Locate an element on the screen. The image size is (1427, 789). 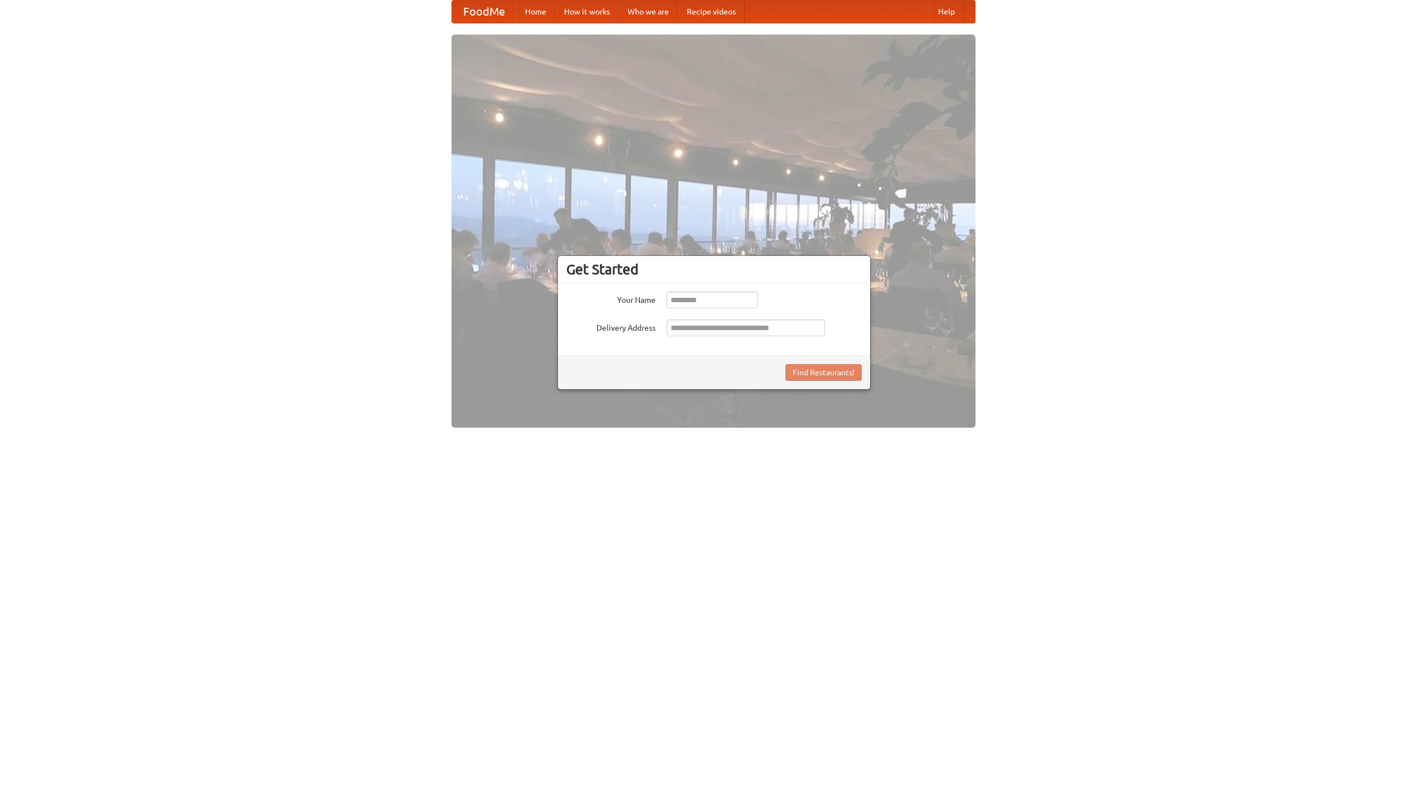
a: Help is located at coordinates (946, 12).